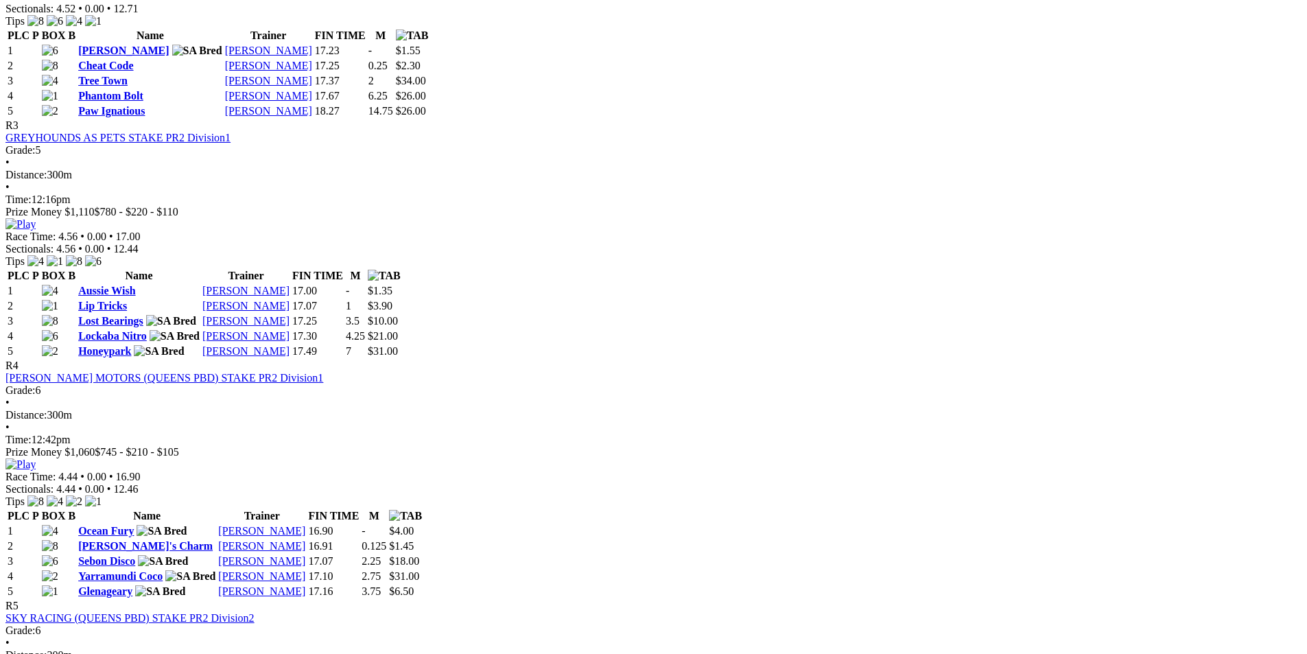  What do you see at coordinates (411, 110) in the screenshot?
I see `span: $26.00` at bounding box center [411, 110].